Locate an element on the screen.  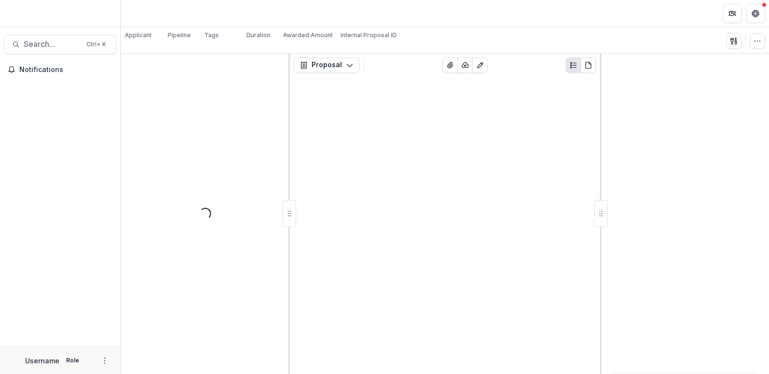
button: PDF view is located at coordinates (589, 65).